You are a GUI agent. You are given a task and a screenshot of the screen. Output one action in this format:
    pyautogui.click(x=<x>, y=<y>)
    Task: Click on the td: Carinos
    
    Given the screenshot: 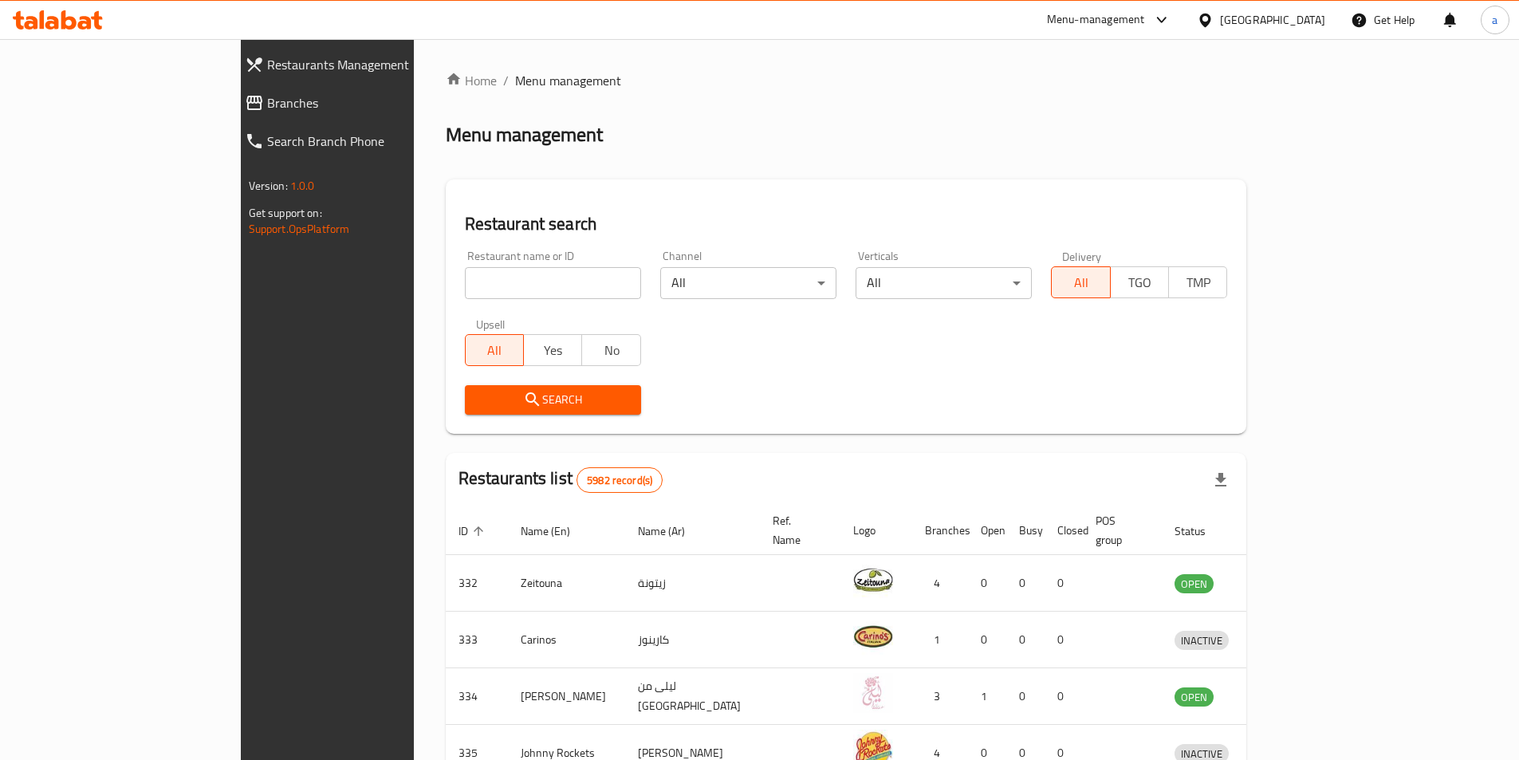 What is the action you would take?
    pyautogui.click(x=566, y=640)
    